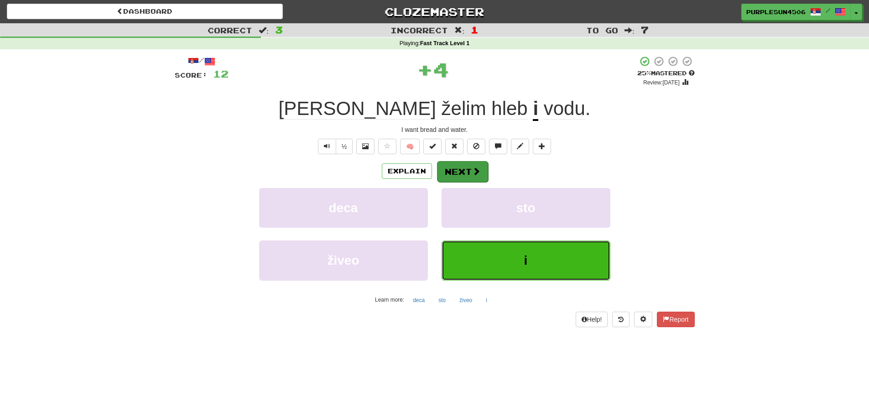  Describe the element at coordinates (432, 146) in the screenshot. I see `button: Set this sentence to 100% Mastered (alt+m)` at that location.